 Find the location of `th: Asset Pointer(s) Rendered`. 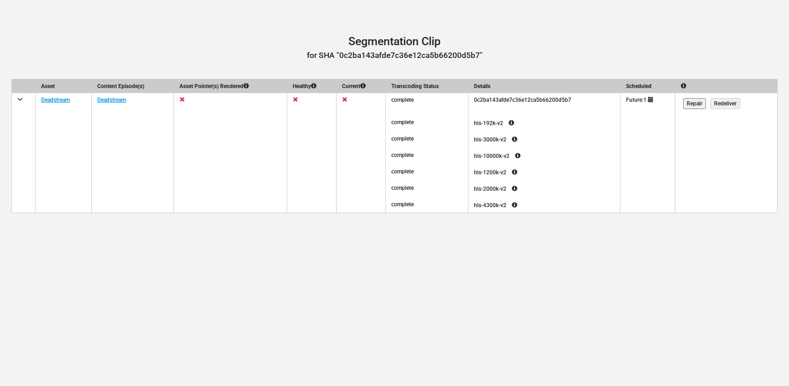

th: Asset Pointer(s) Rendered is located at coordinates (230, 86).